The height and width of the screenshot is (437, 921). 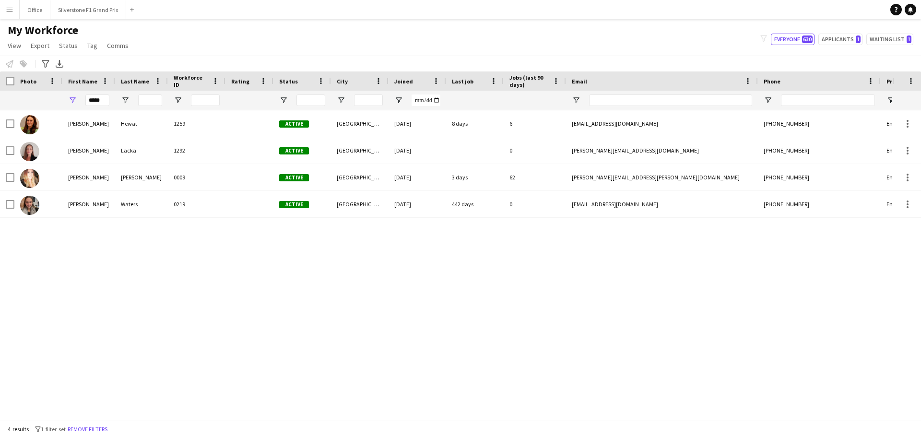 I want to click on a: Export, so click(x=40, y=46).